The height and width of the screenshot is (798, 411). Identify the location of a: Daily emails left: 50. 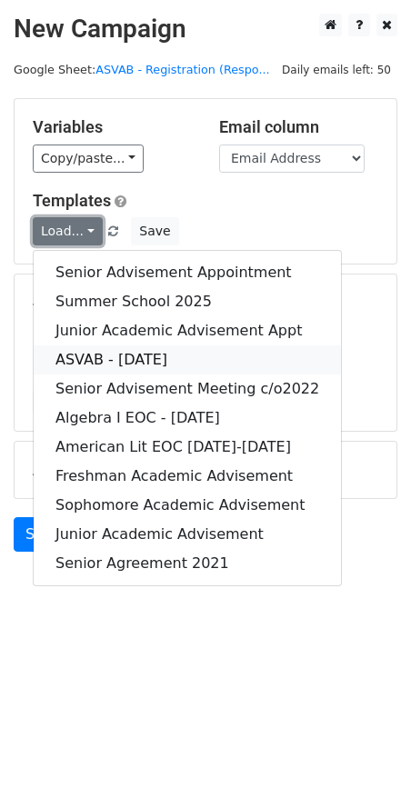
(336, 69).